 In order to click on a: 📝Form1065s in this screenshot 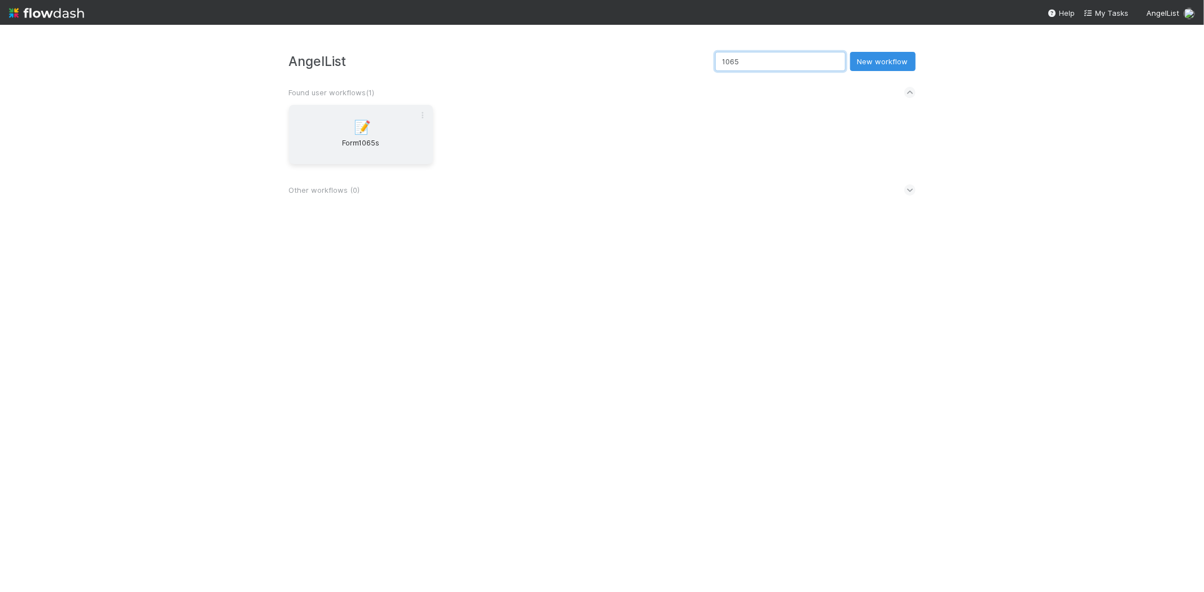, I will do `click(361, 134)`.